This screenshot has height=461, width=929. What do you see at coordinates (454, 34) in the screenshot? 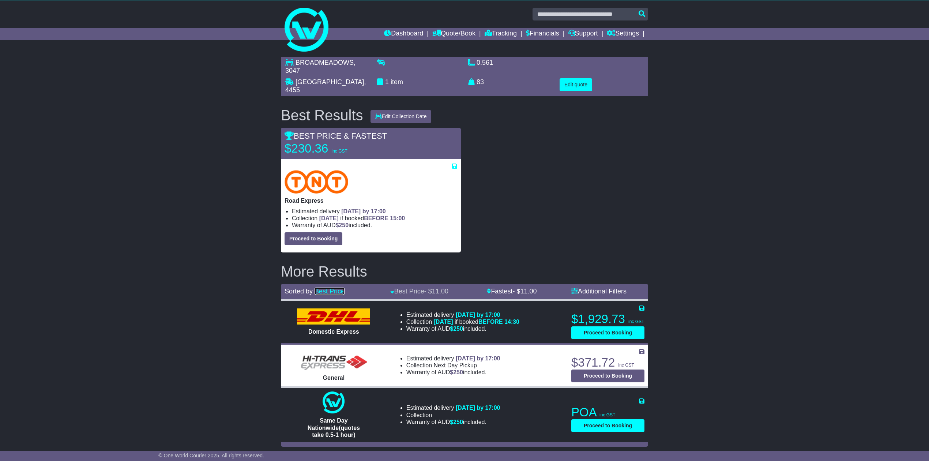
I see `a: Quote/Book` at bounding box center [454, 34].